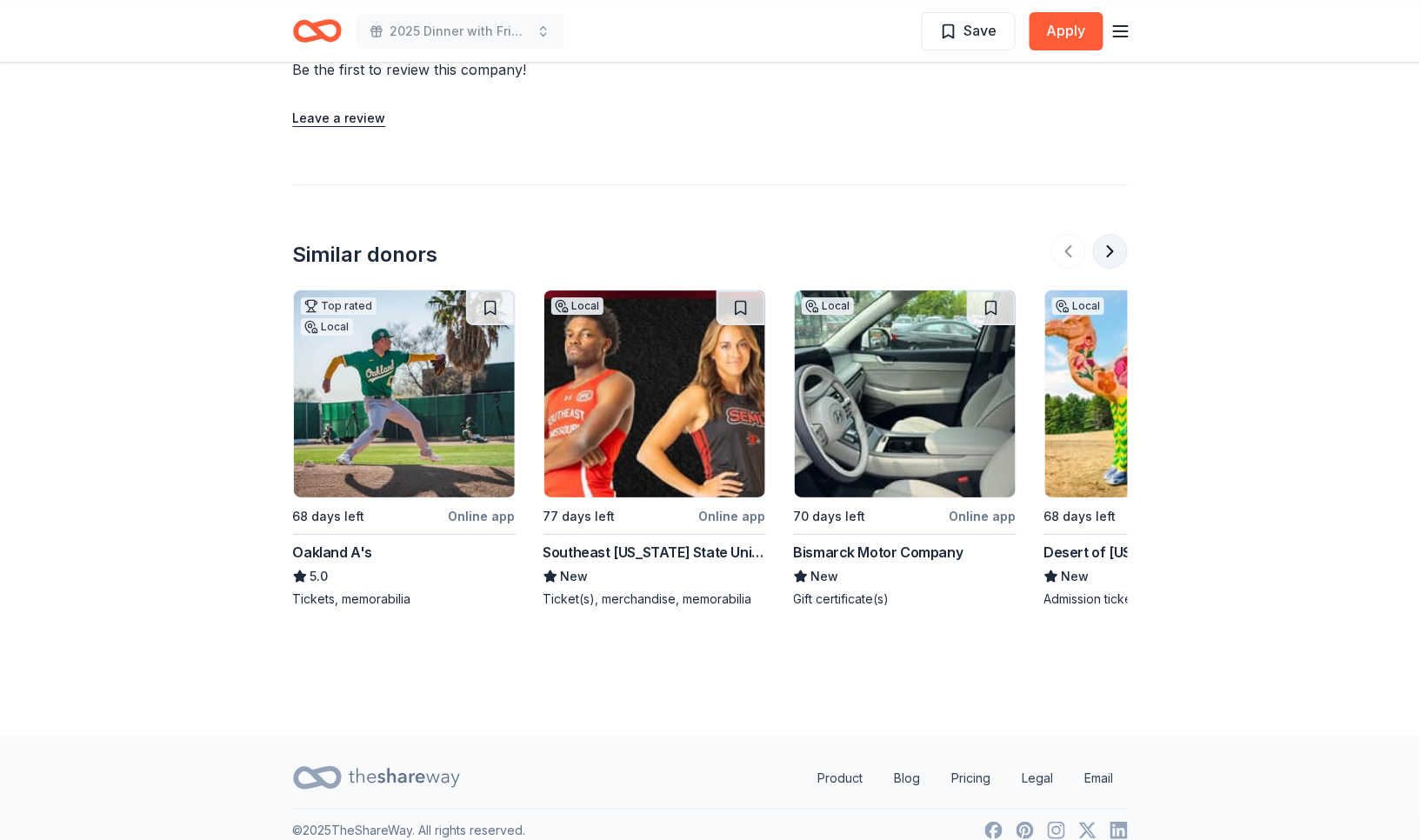  Describe the element at coordinates (1038, 778) in the screenshot. I see `a: Legal` at that location.